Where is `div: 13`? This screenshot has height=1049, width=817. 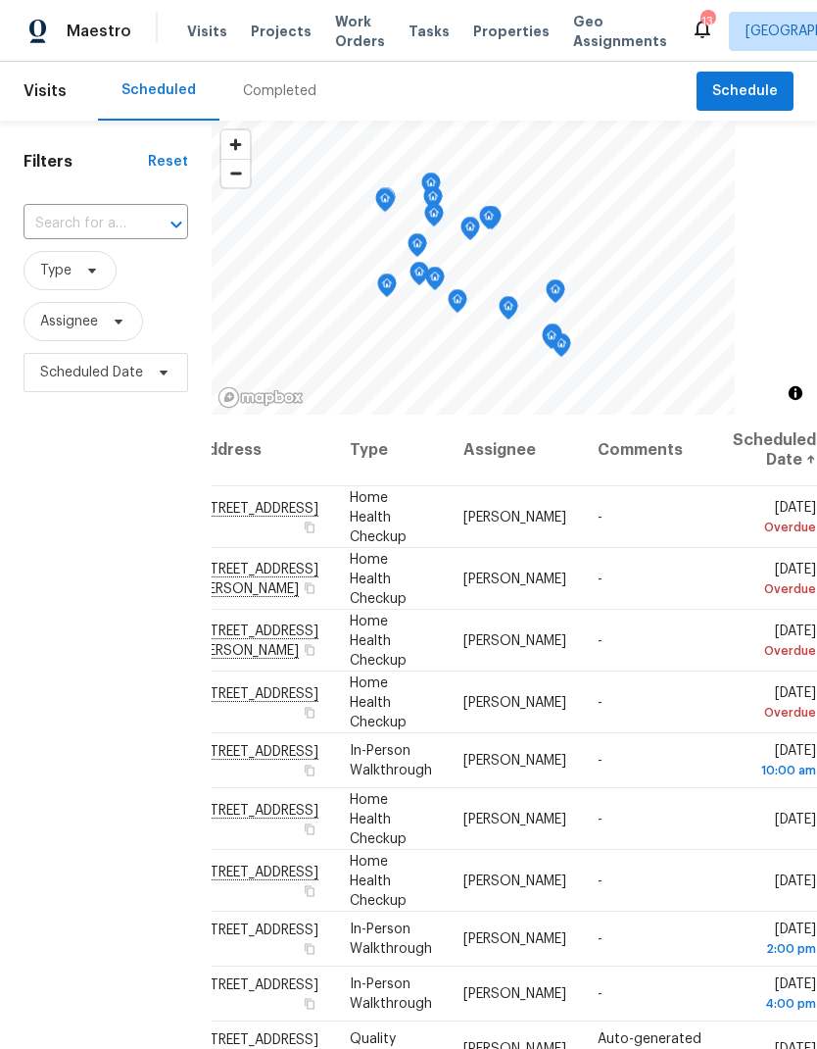 div: 13 is located at coordinates (708, 22).